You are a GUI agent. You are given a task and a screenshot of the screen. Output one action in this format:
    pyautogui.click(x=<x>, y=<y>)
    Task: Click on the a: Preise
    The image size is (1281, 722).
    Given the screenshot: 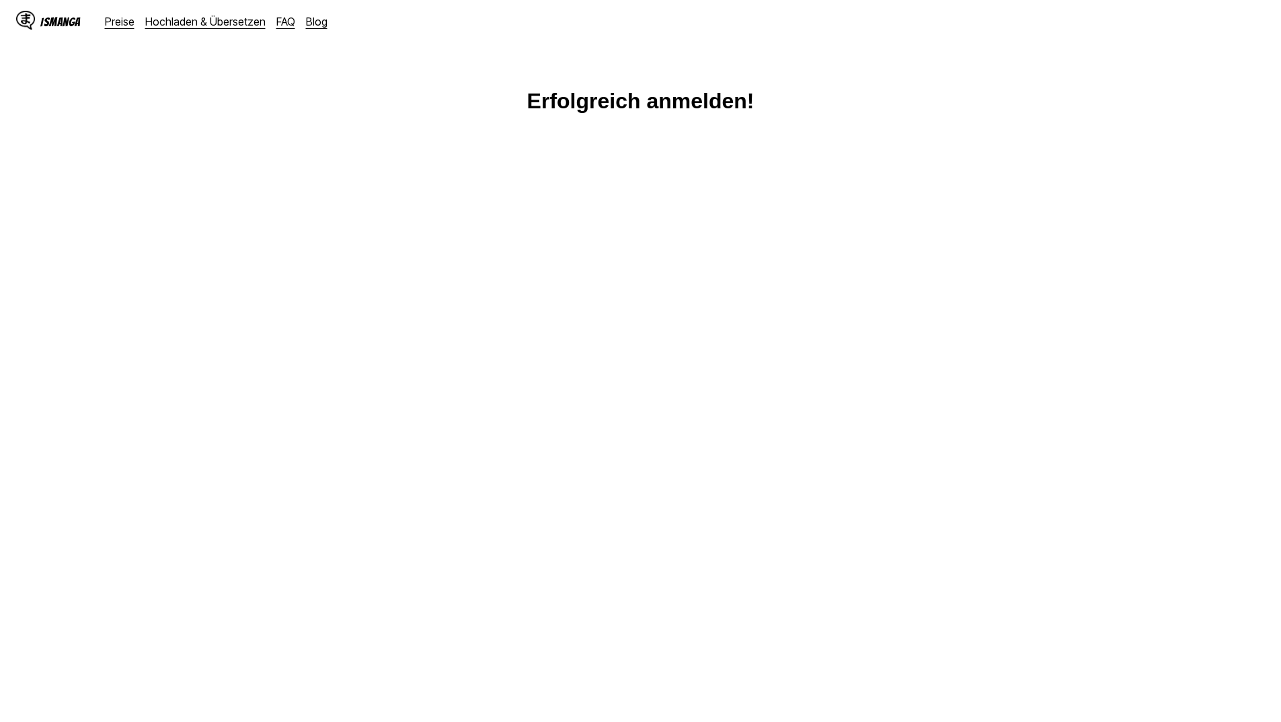 What is the action you would take?
    pyautogui.click(x=120, y=22)
    